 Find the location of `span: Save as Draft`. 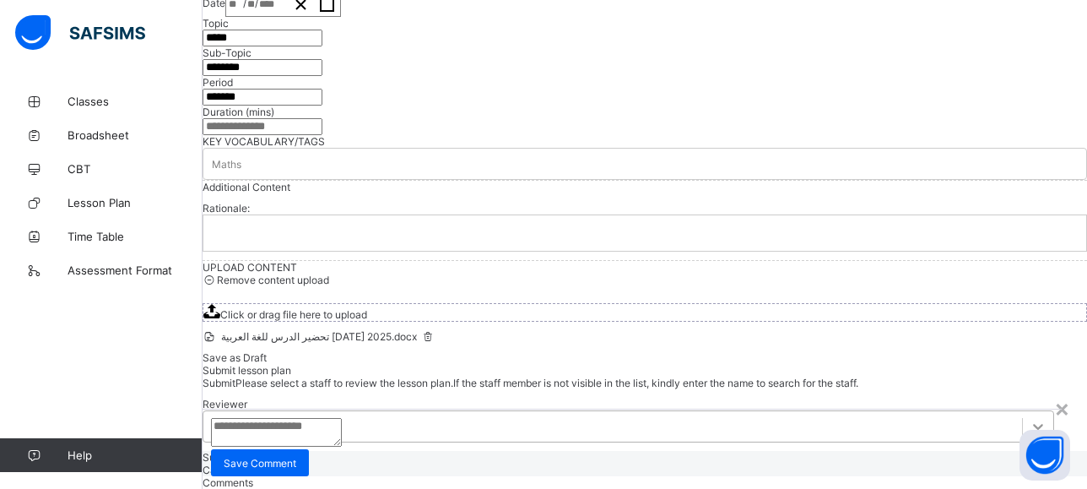

span: Save as Draft is located at coordinates (235, 357).